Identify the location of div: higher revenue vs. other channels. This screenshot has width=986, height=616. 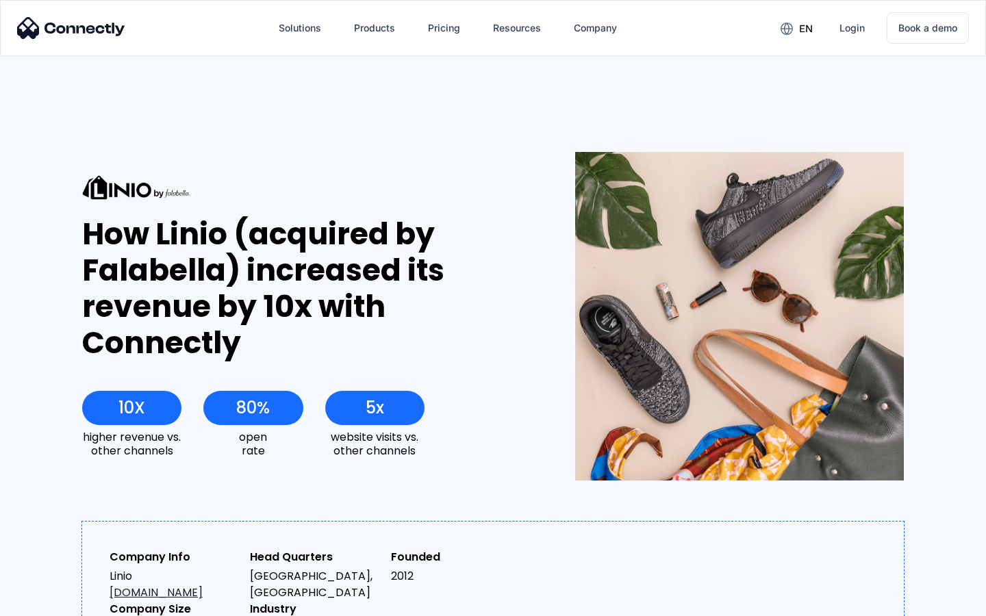
(131, 444).